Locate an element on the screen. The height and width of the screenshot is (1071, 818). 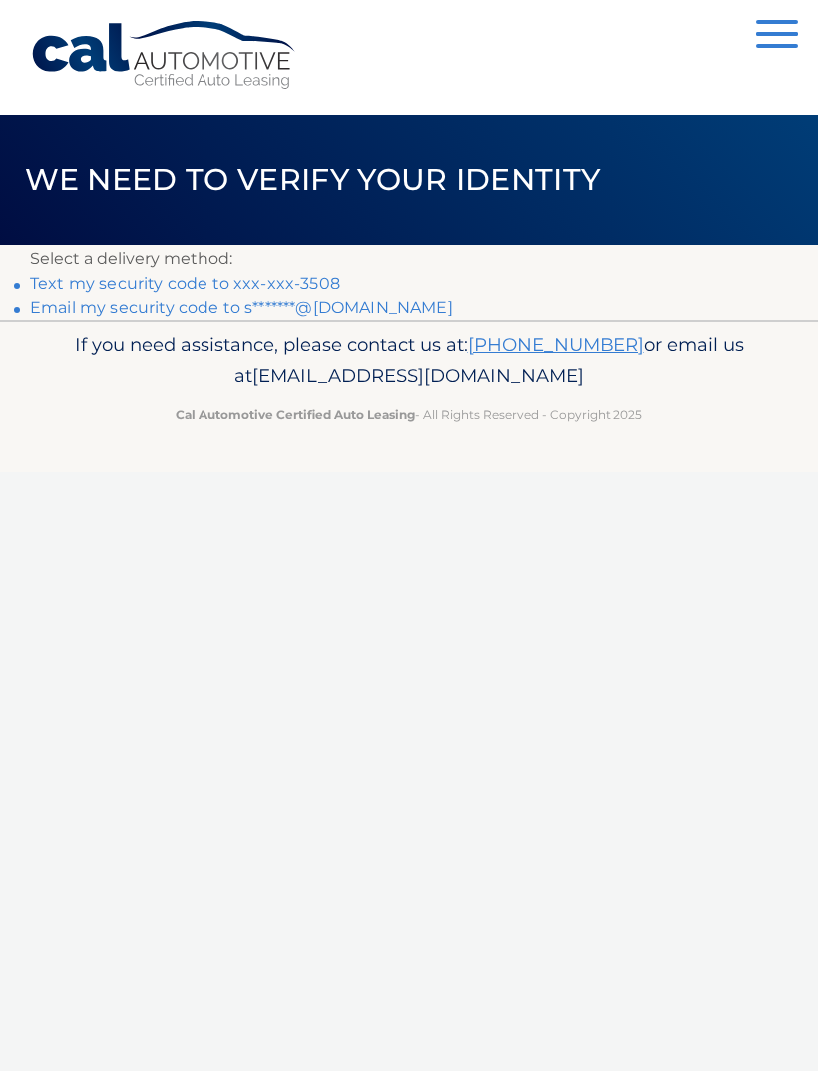
a: Text my security code to xxx-xxx-3508 is located at coordinates (185, 283).